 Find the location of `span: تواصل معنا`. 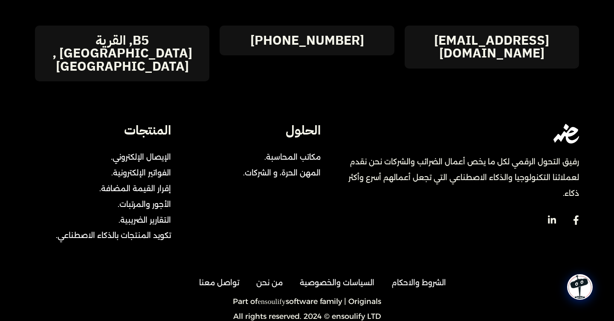

span: تواصل معنا is located at coordinates (217, 283).